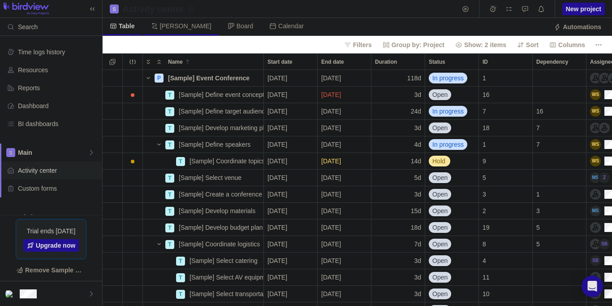 This screenshot has height=306, width=612. What do you see at coordinates (578, 27) in the screenshot?
I see `span: Automations` at bounding box center [578, 27].